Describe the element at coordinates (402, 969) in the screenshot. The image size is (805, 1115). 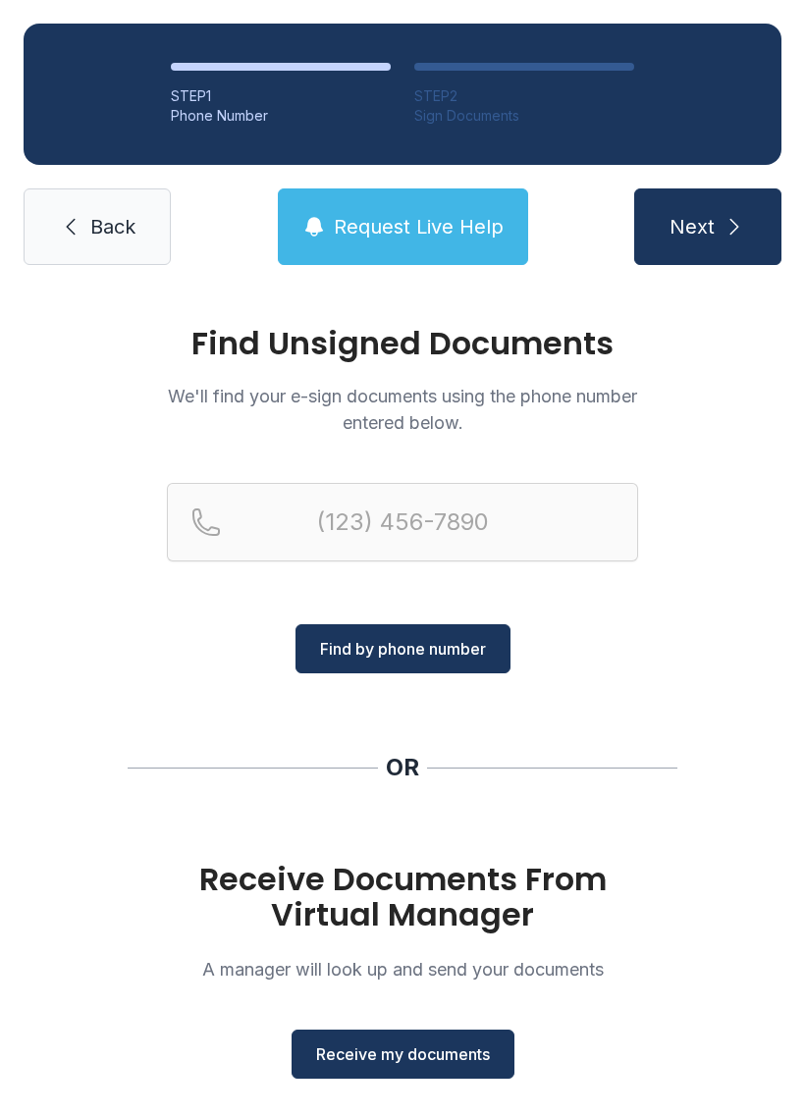
I see `p: A manager will look up and send your documents` at that location.